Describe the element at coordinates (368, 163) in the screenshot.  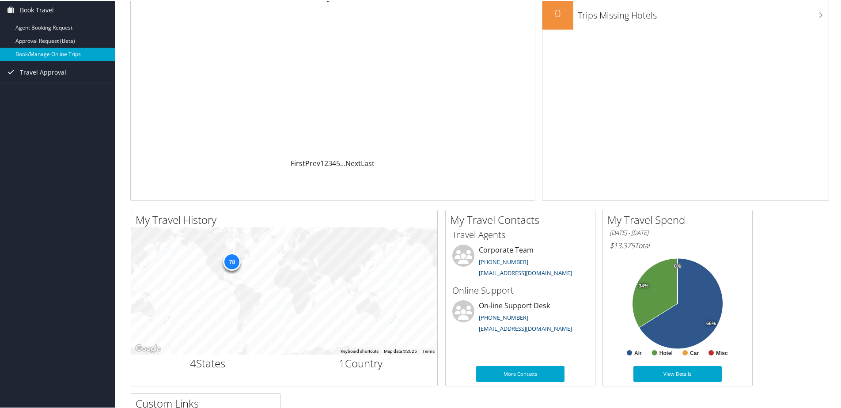
I see `a: Last` at that location.